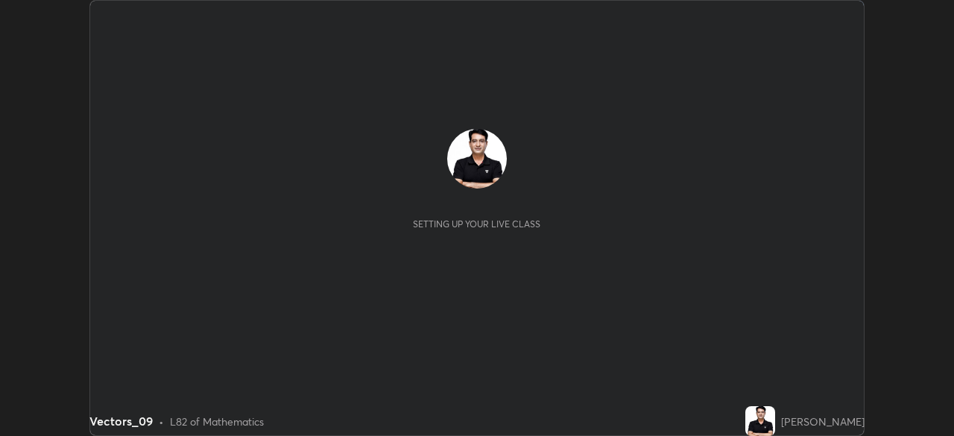 This screenshot has height=436, width=954. What do you see at coordinates (121, 421) in the screenshot?
I see `div: Vectors_09` at bounding box center [121, 421].